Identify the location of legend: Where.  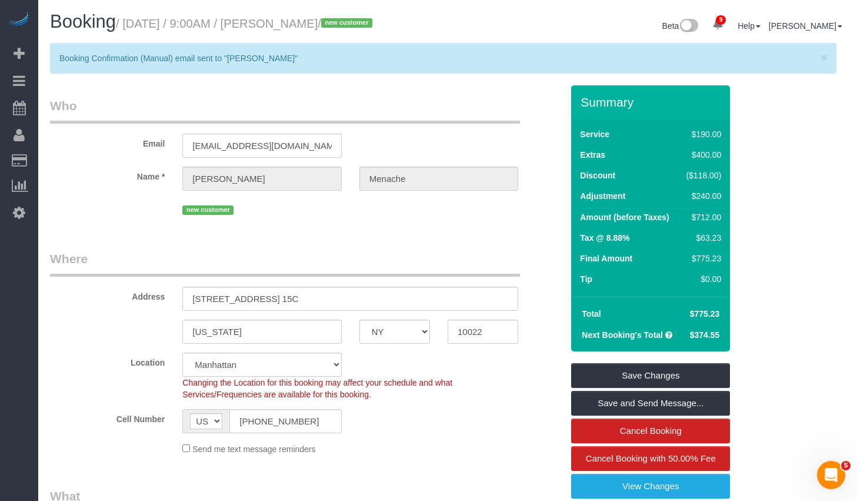
(285, 263).